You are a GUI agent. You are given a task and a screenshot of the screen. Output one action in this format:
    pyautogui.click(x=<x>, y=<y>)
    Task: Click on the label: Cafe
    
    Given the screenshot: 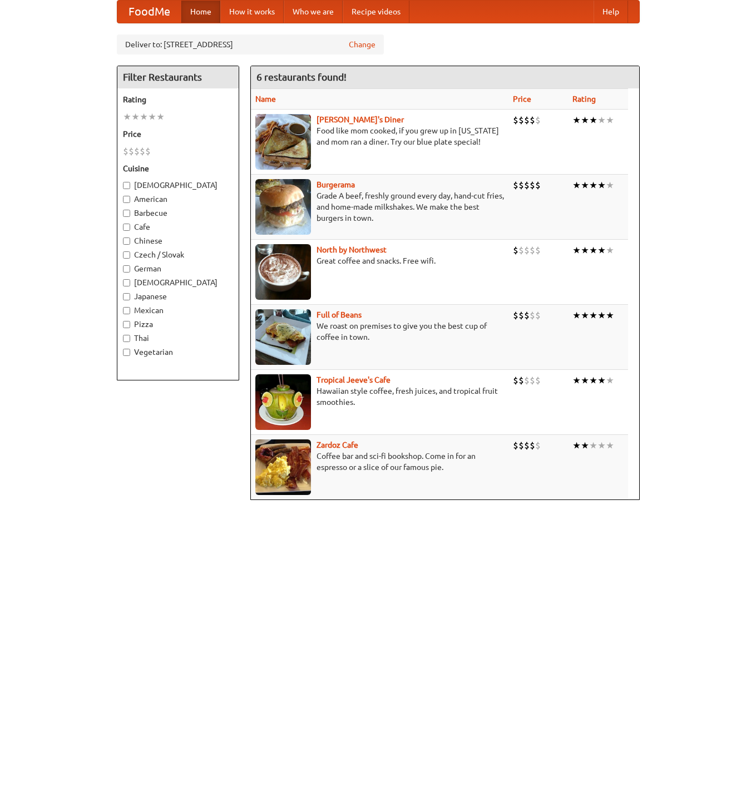 What is the action you would take?
    pyautogui.click(x=178, y=227)
    